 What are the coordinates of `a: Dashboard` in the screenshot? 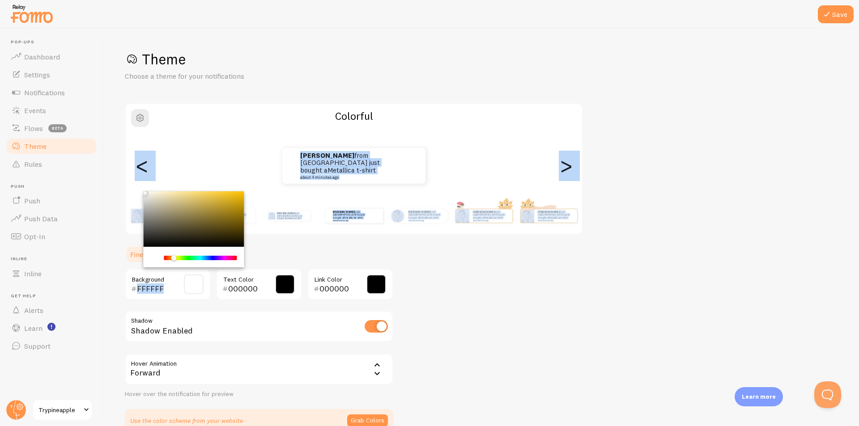 It's located at (51, 57).